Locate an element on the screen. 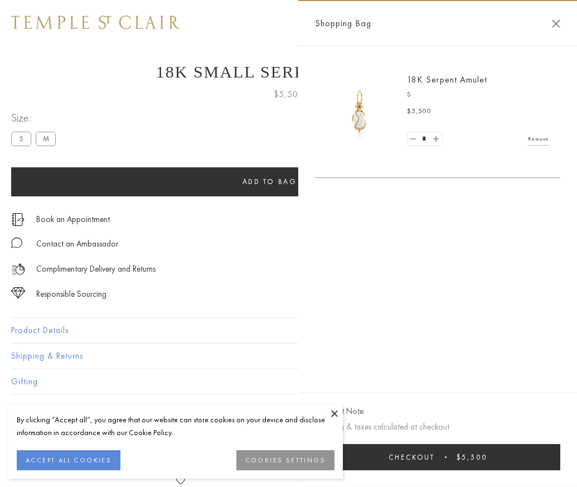  div: Contact an Ambassador is located at coordinates (77, 244).